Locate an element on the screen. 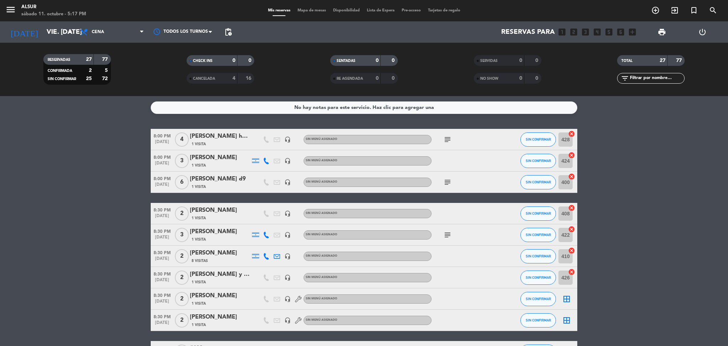 This screenshot has height=346, width=728. span: Mapa de mesas is located at coordinates (312, 10).